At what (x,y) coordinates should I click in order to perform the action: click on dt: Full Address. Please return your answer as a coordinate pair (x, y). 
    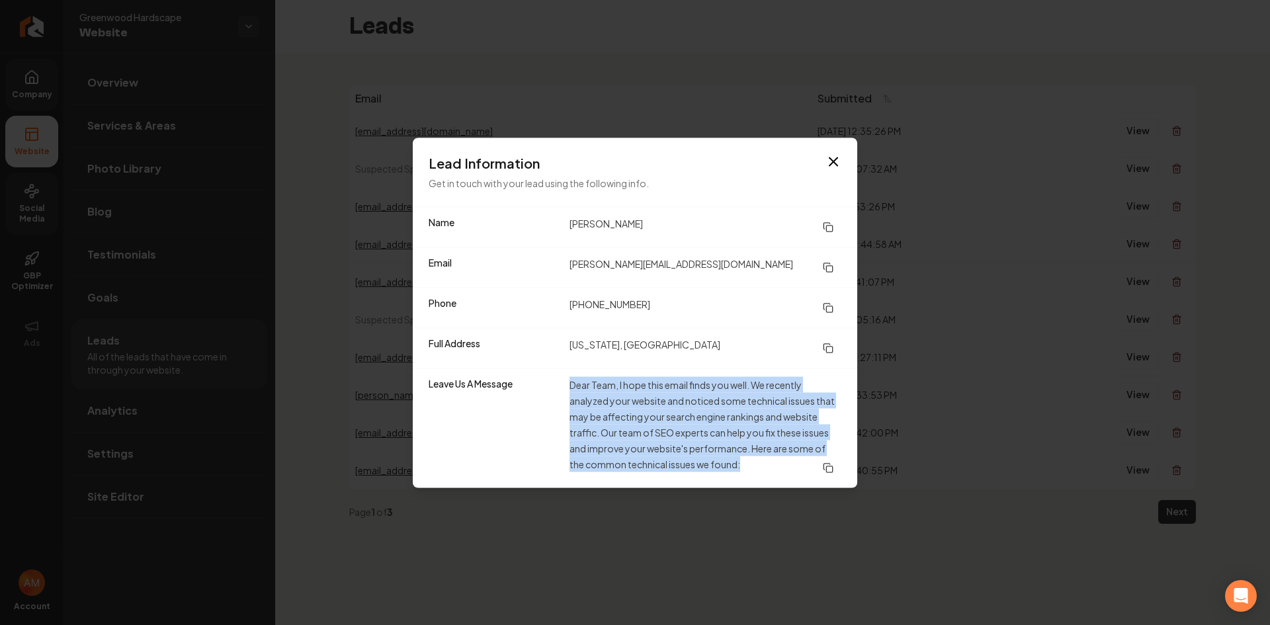
    Looking at the image, I should click on (493, 348).